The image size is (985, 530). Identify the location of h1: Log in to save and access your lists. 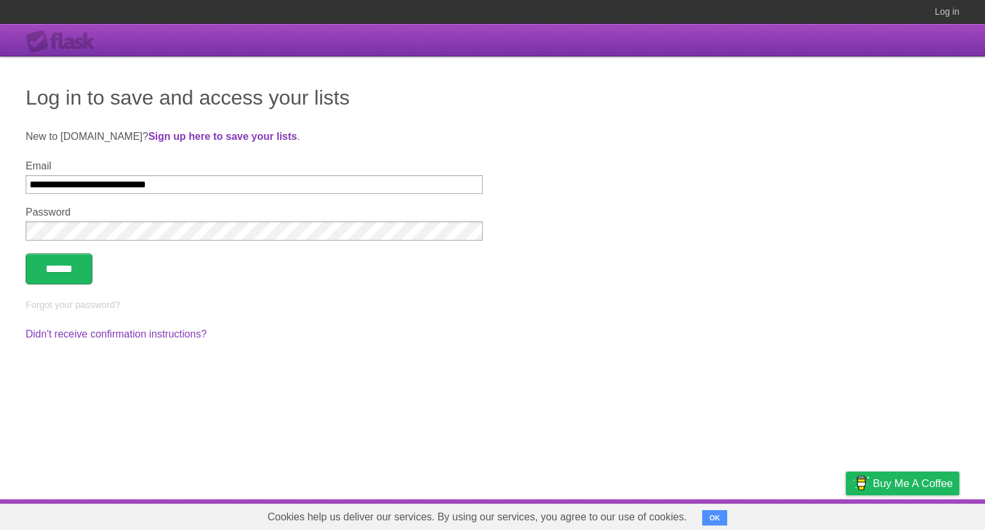
(492, 97).